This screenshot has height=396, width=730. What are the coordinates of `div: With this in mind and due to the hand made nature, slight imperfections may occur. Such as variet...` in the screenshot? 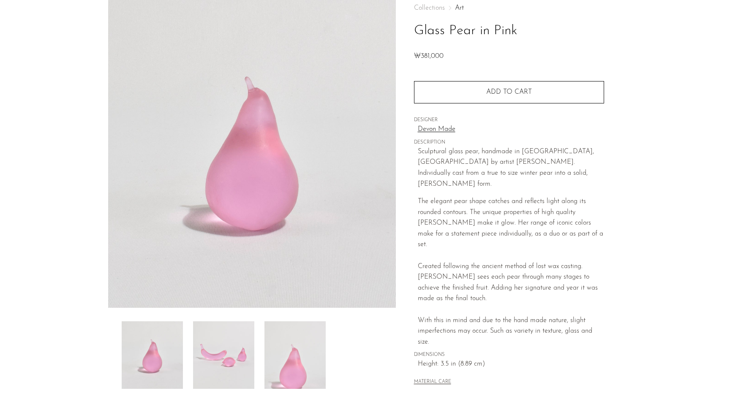 It's located at (511, 326).